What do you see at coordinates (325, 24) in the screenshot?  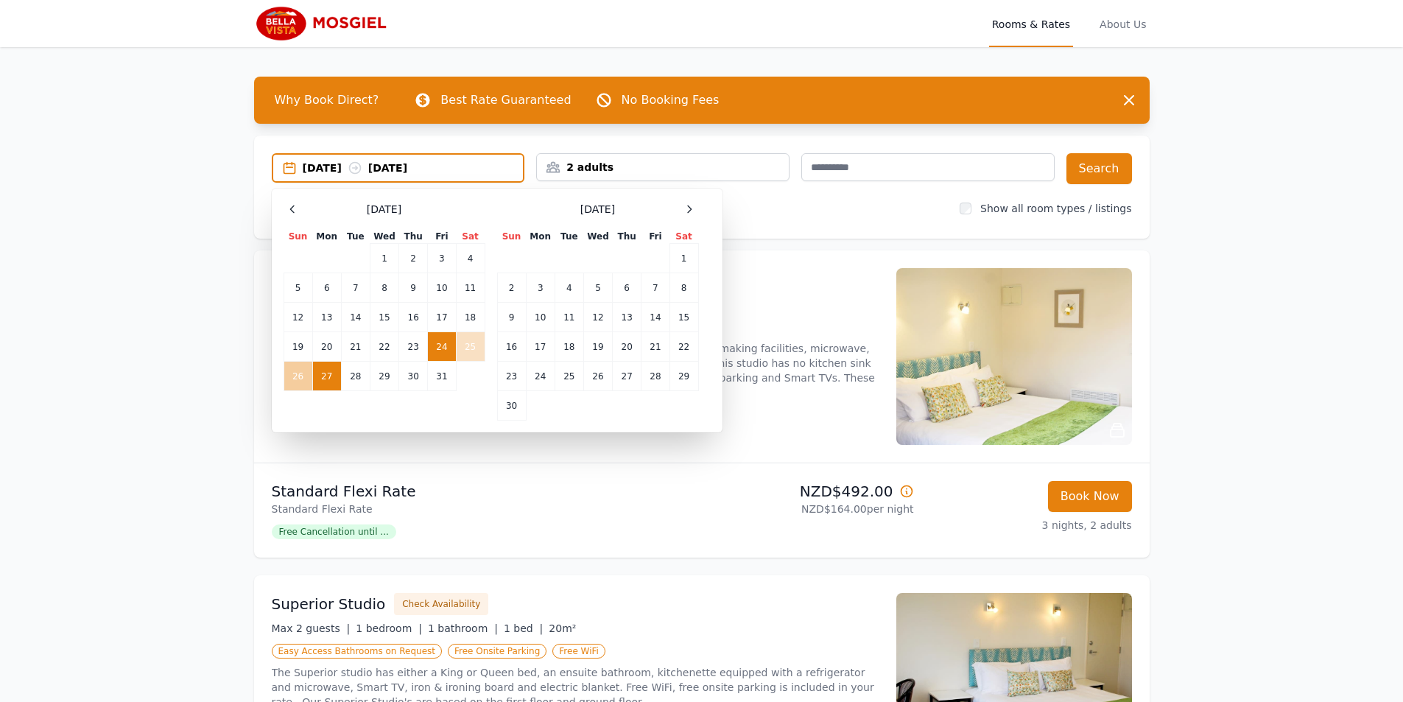 I see `img: Bella Vista Mosgiel` at bounding box center [325, 24].